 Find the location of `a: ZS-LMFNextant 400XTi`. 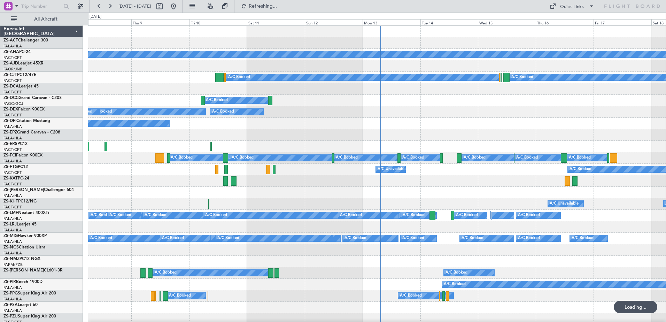

a: ZS-LMFNextant 400XTi is located at coordinates (26, 213).